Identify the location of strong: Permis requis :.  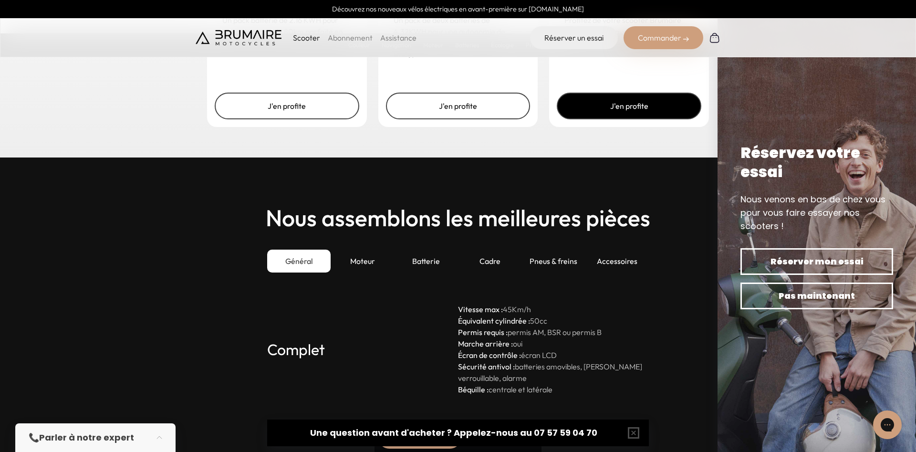
(483, 332).